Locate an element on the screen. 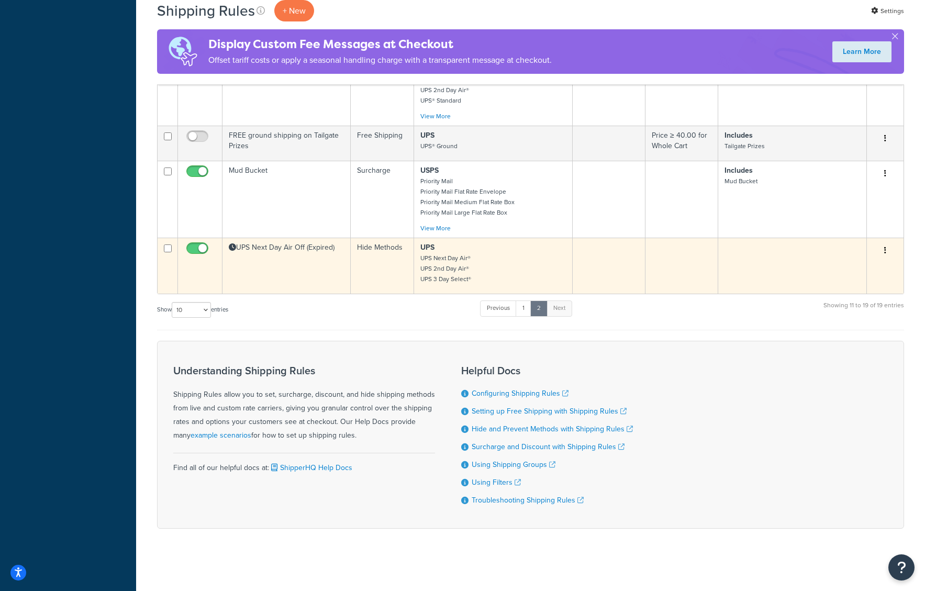 Image resolution: width=925 pixels, height=591 pixels. a: Setting up Free Shipping with Shipping Rules is located at coordinates (549, 411).